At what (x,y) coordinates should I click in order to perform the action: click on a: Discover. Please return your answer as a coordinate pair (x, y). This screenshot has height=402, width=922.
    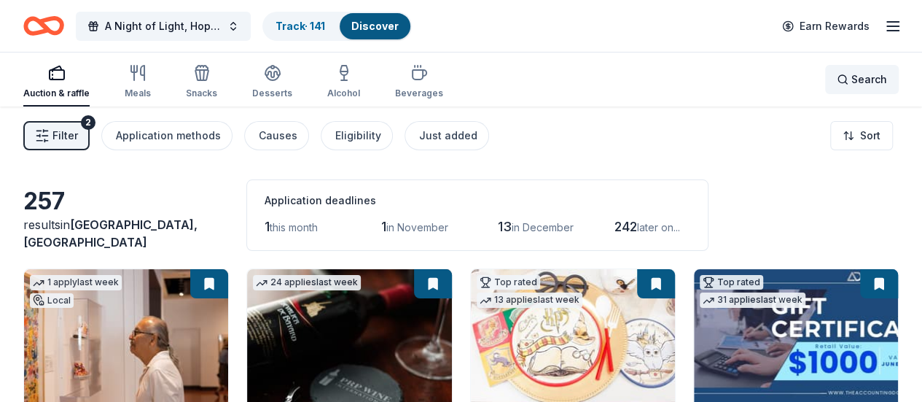
    Looking at the image, I should click on (375, 26).